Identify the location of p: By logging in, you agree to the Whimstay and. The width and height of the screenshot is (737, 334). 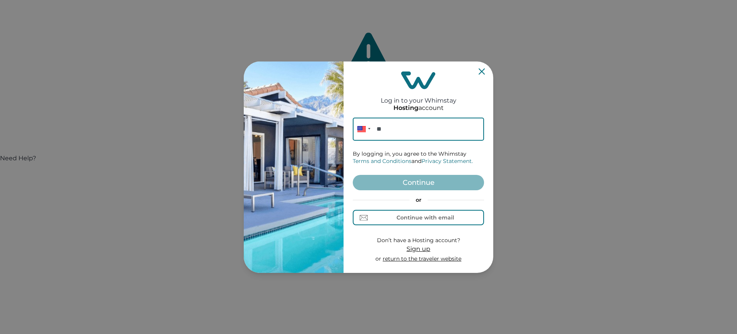
(418, 157).